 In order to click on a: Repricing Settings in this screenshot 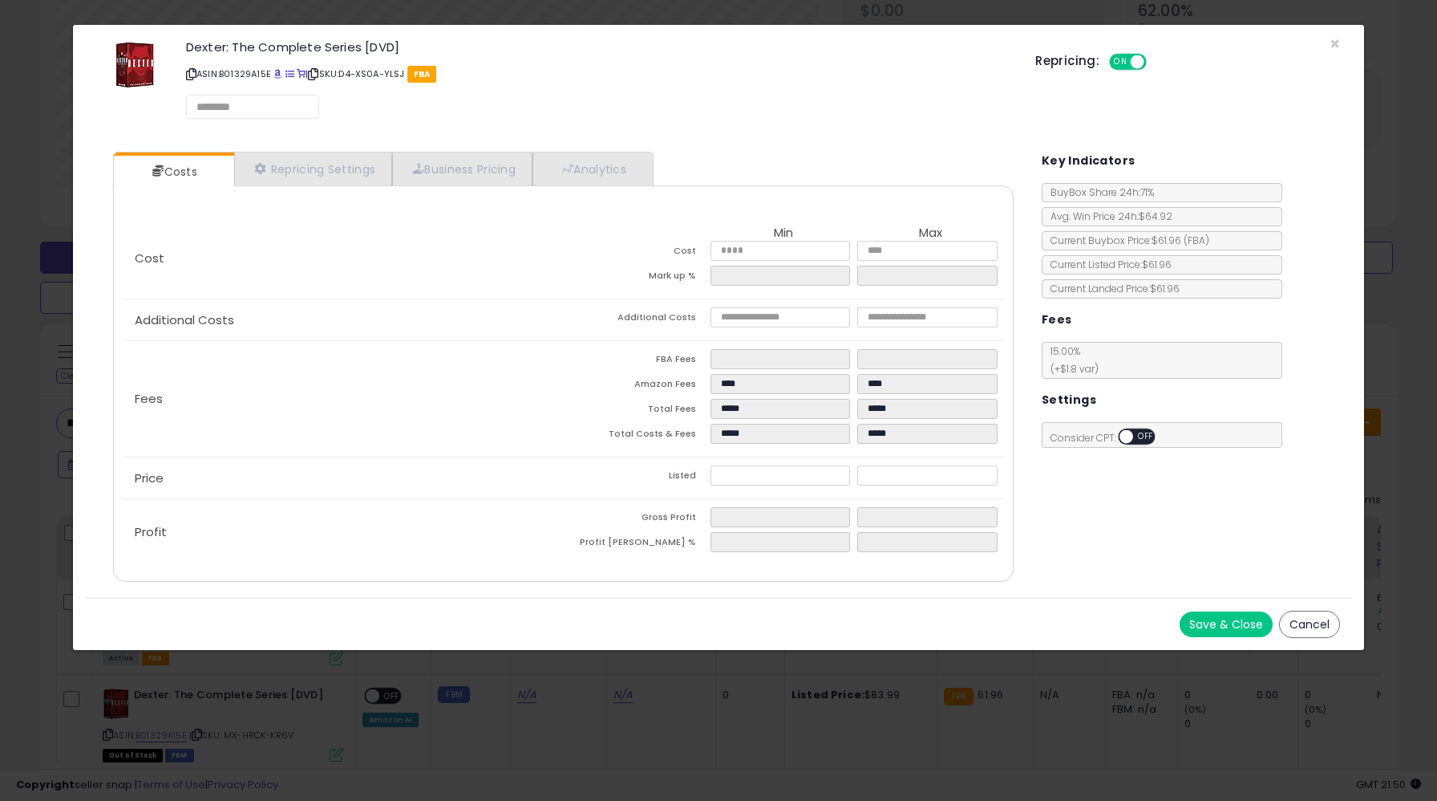, I will do `click(314, 168)`.